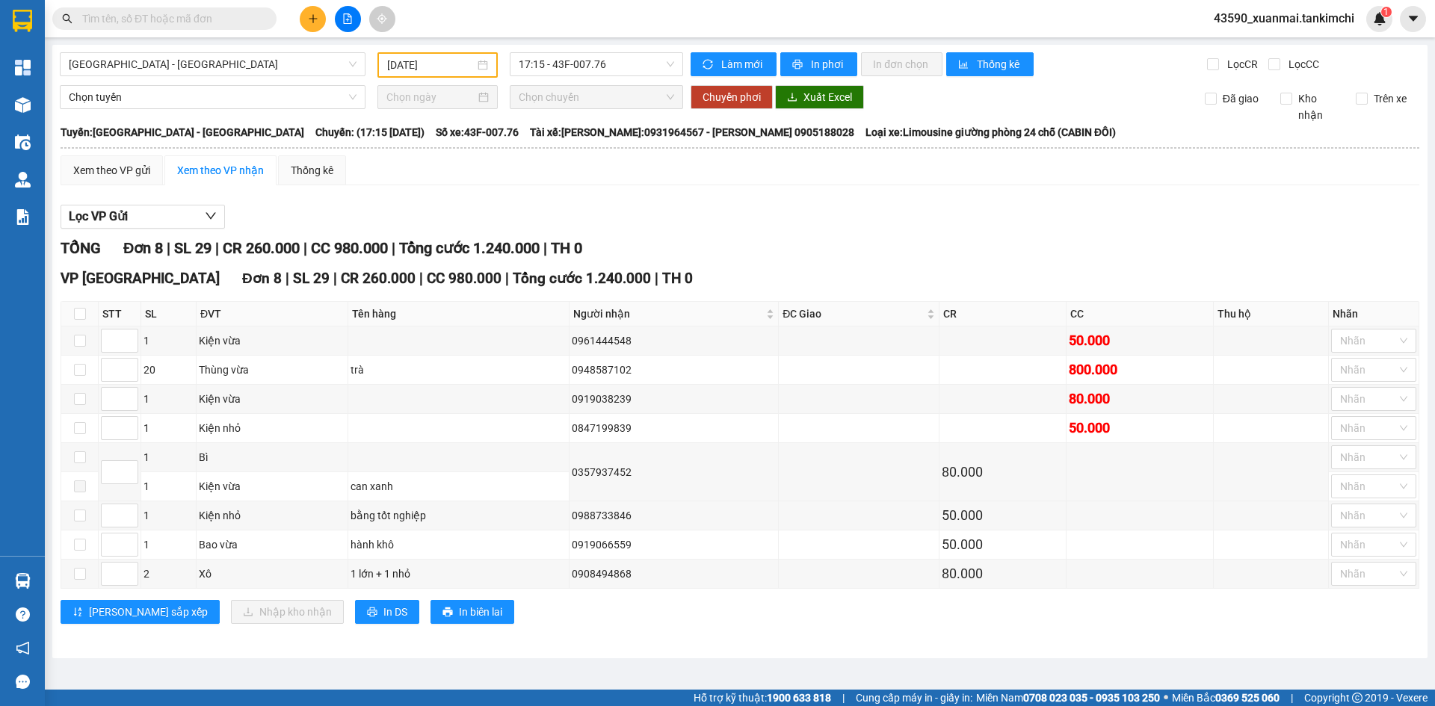 The width and height of the screenshot is (1435, 706). Describe the element at coordinates (828, 64) in the screenshot. I see `span: In phơi` at that location.